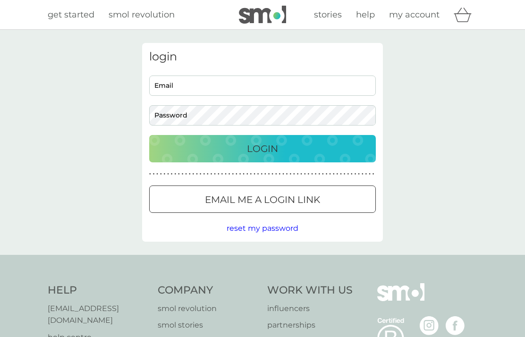  Describe the element at coordinates (208, 291) in the screenshot. I see `h4: Company` at that location.